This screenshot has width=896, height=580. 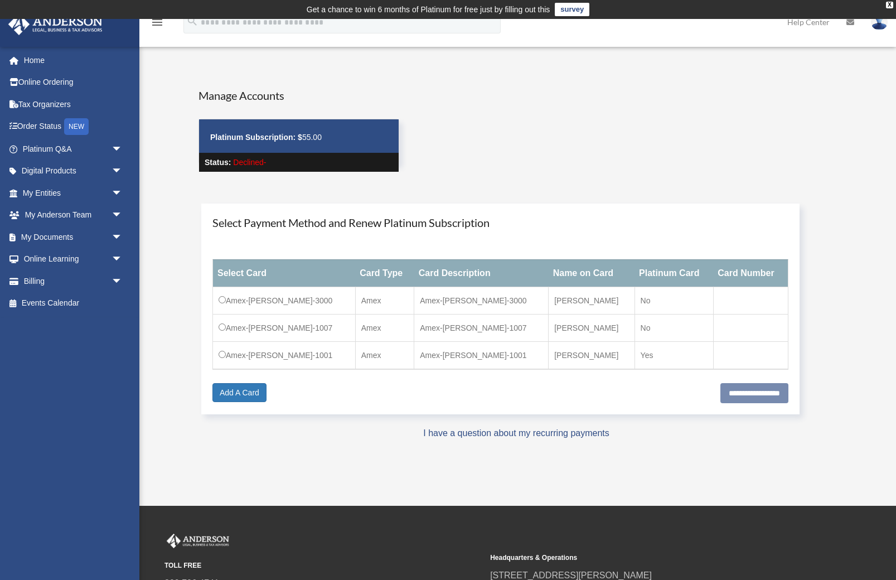 I want to click on strong: Status:, so click(x=217, y=162).